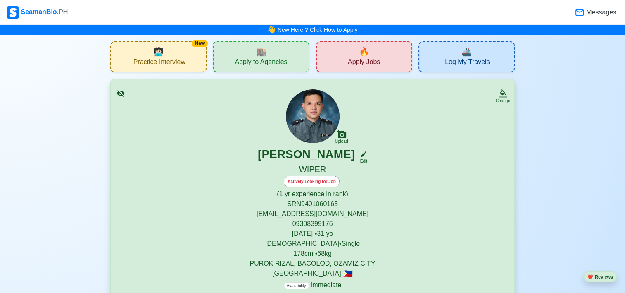 The height and width of the screenshot is (293, 625). What do you see at coordinates (296, 285) in the screenshot?
I see `span: Availability` at bounding box center [296, 285].